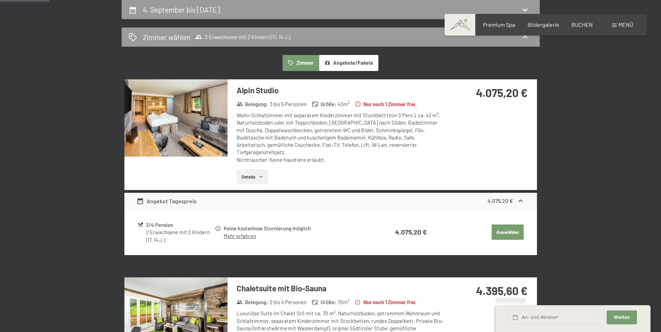 The width and height of the screenshot is (661, 332). Describe the element at coordinates (543, 24) in the screenshot. I see `span: Bildergalerie` at that location.